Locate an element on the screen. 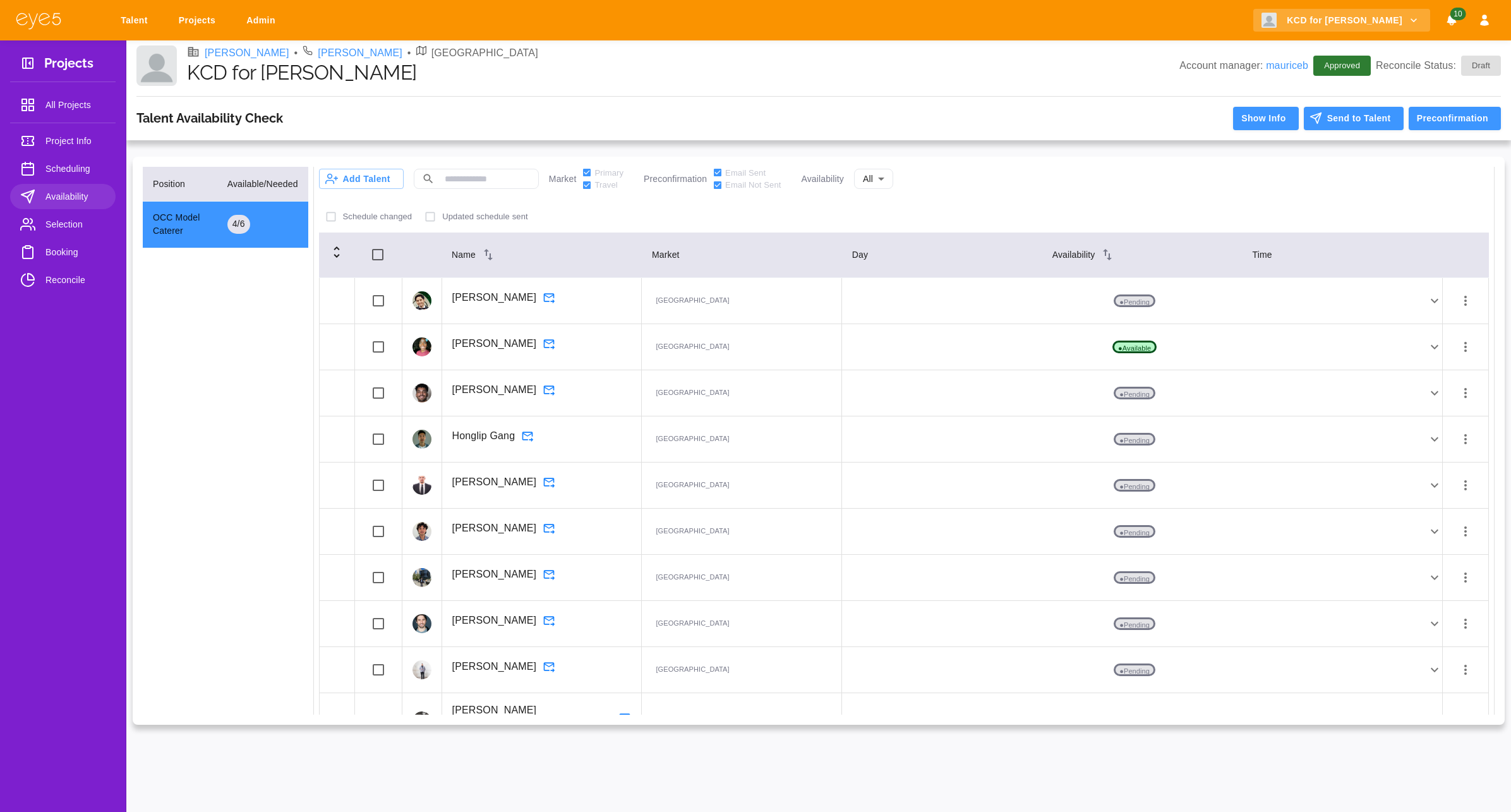  a: Admin is located at coordinates (263, 21).